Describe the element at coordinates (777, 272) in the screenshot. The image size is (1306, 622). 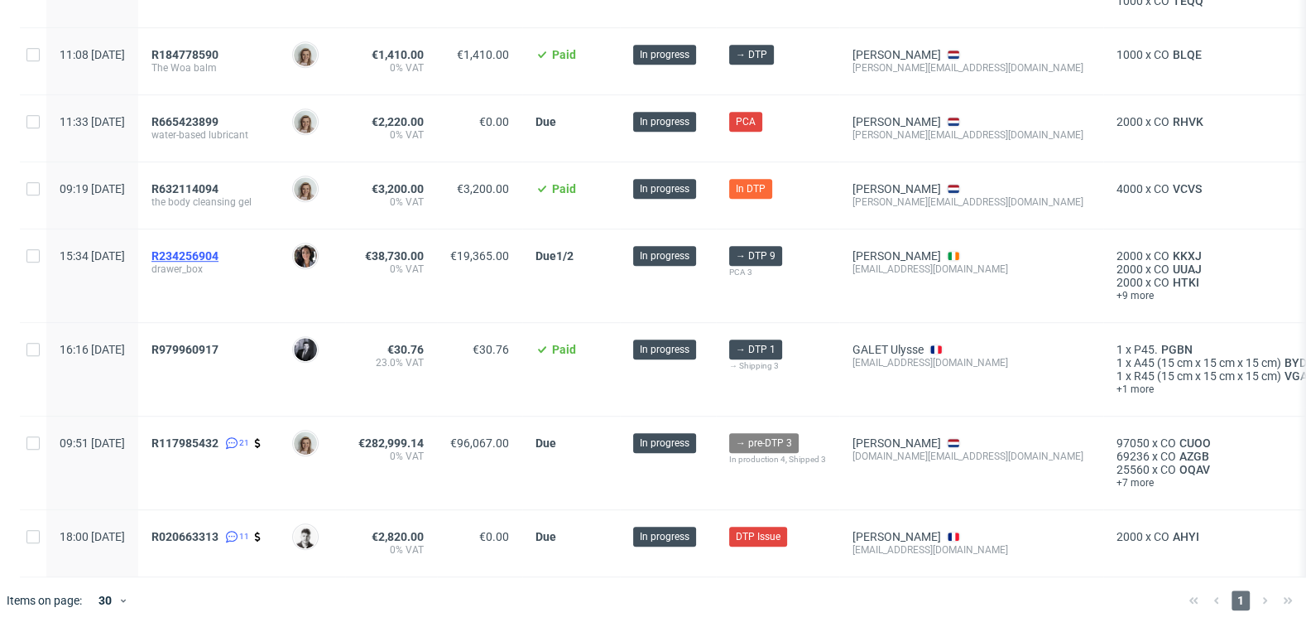
I see `div: PCA 3` at that location.